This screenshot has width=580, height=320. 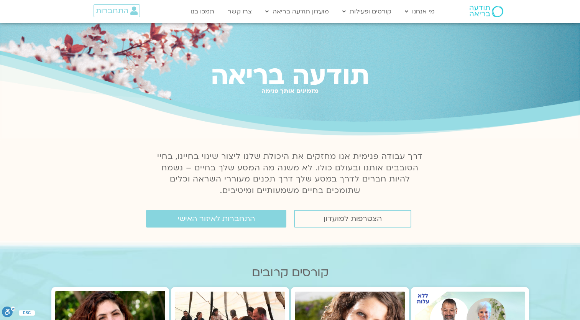 What do you see at coordinates (353, 219) in the screenshot?
I see `span: הצטרפות למועדון` at bounding box center [353, 219].